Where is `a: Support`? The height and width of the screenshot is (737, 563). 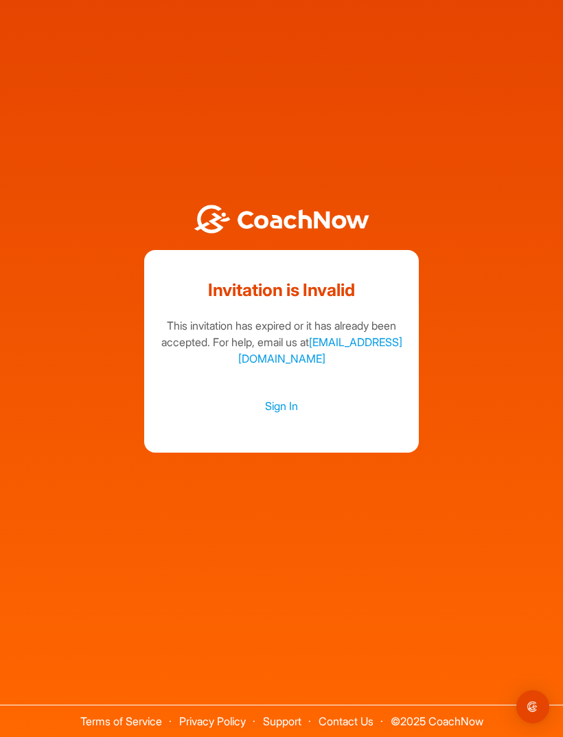
a: Support is located at coordinates (282, 721).